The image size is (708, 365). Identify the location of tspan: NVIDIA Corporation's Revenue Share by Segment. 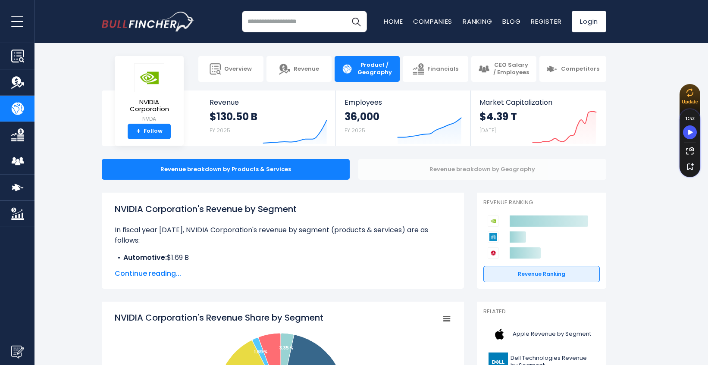
(219, 318).